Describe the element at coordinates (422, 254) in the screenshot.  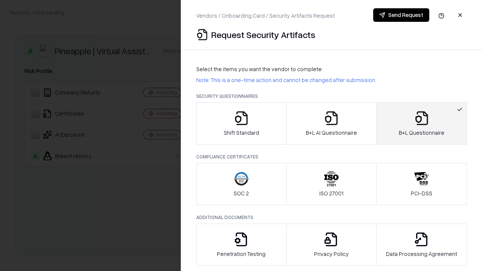
I see `p: Data Processing Agreement` at that location.